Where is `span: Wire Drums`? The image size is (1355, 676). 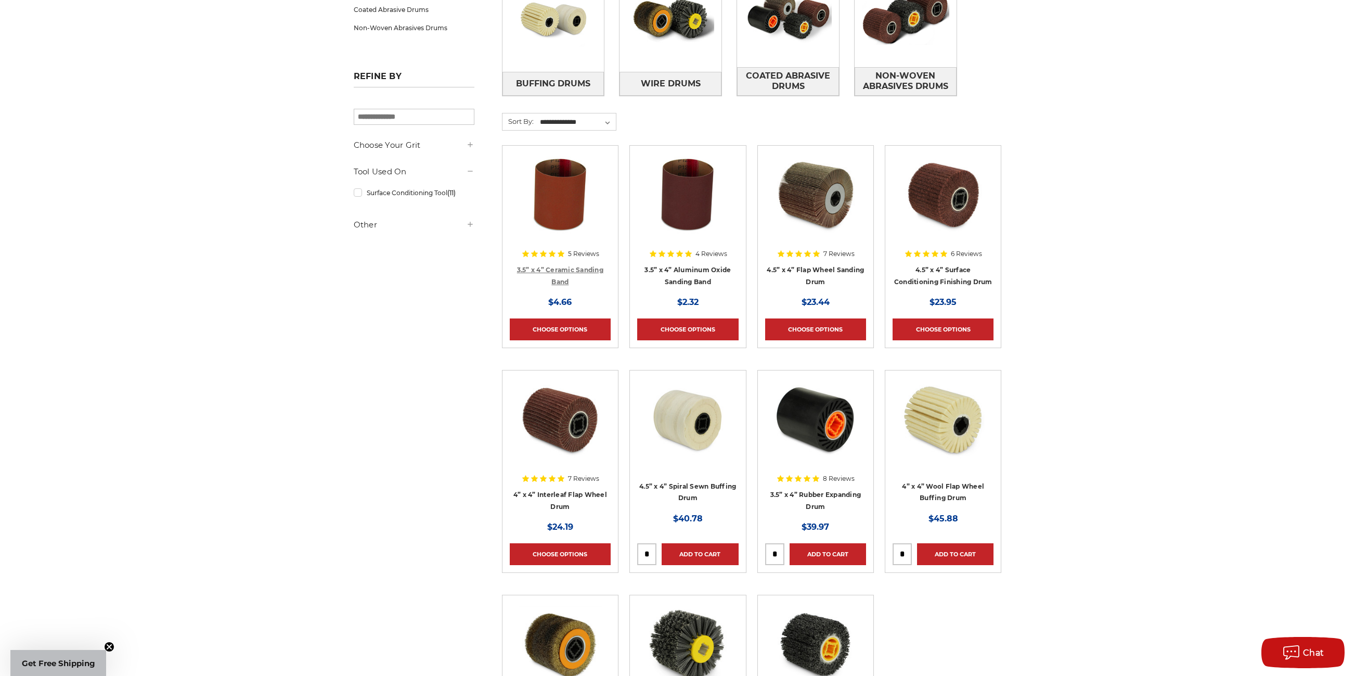 span: Wire Drums is located at coordinates (671, 84).